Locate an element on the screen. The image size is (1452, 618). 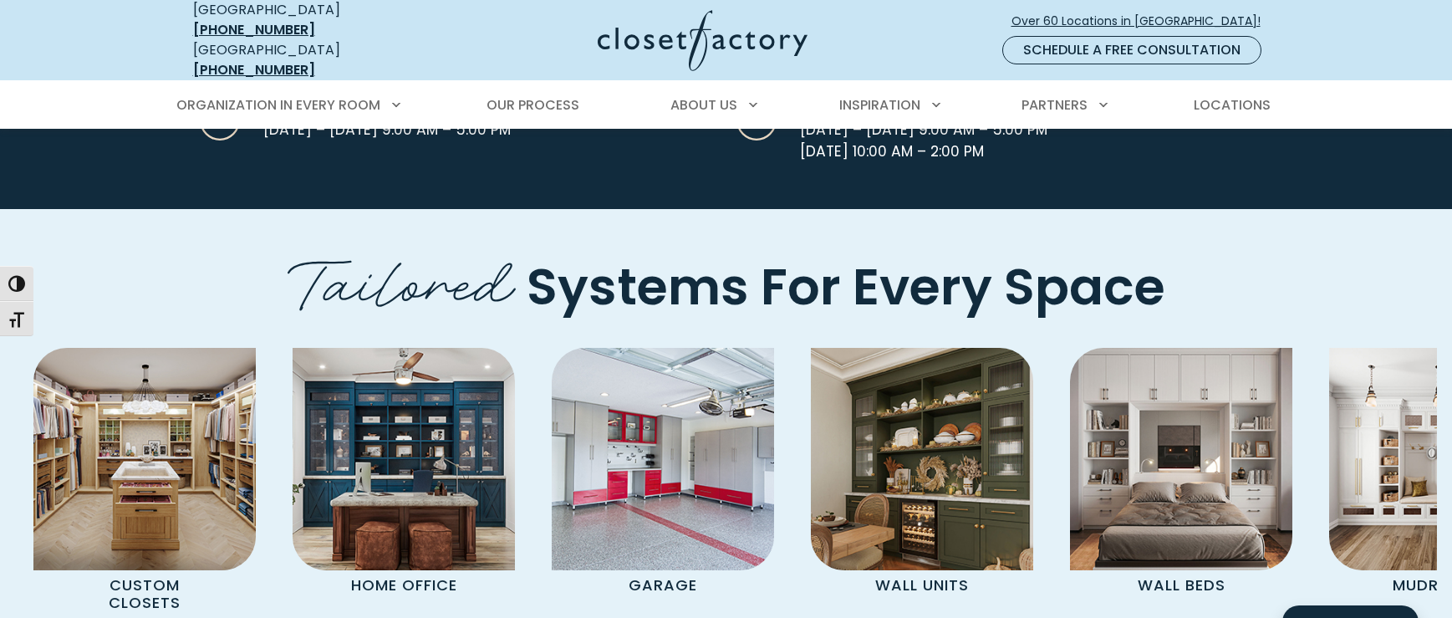
p: Custom Closets is located at coordinates (145, 593).